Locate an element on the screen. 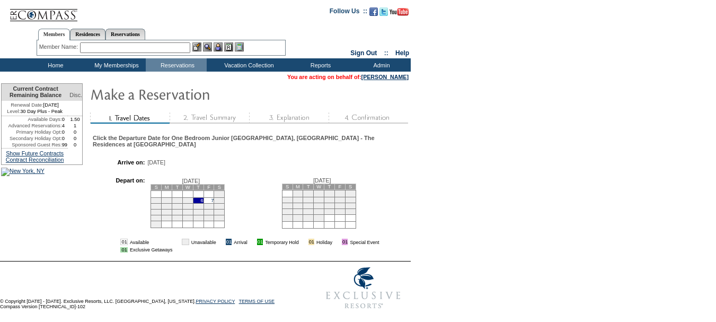 This screenshot has width=716, height=322. td: Current Contract Remaining Balance is located at coordinates (34, 92).